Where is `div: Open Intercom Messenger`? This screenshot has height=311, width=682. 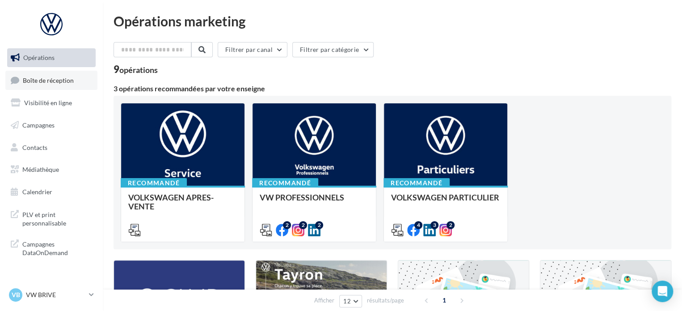 div: Open Intercom Messenger is located at coordinates (663, 291).